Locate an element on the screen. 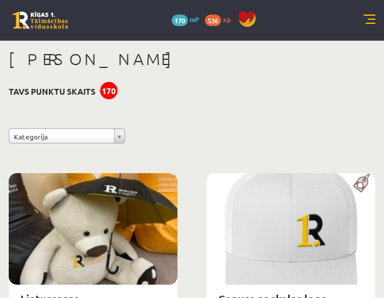  div: 170 is located at coordinates (109, 91).